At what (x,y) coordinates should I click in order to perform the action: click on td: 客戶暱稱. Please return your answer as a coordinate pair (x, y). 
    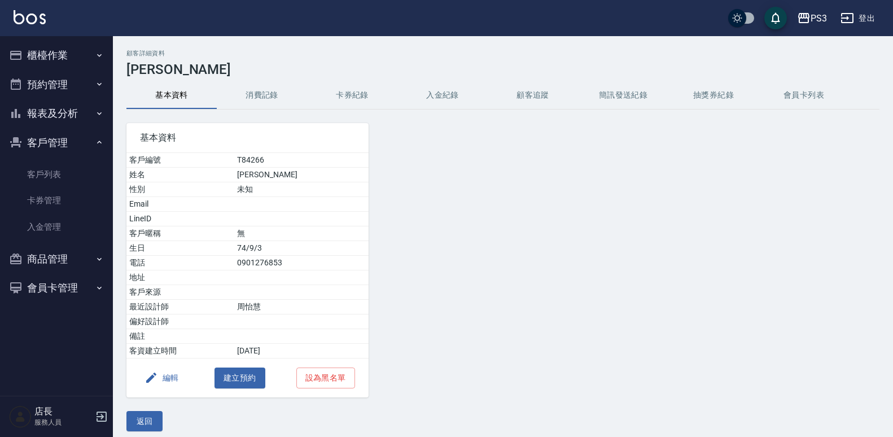
    Looking at the image, I should click on (180, 234).